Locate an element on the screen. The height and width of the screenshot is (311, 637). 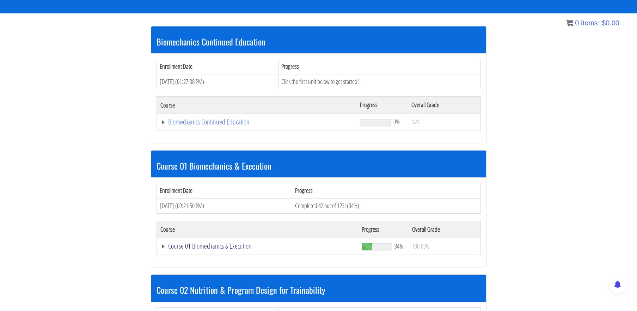
a: Biomechanics Continued Education is located at coordinates (257, 122).